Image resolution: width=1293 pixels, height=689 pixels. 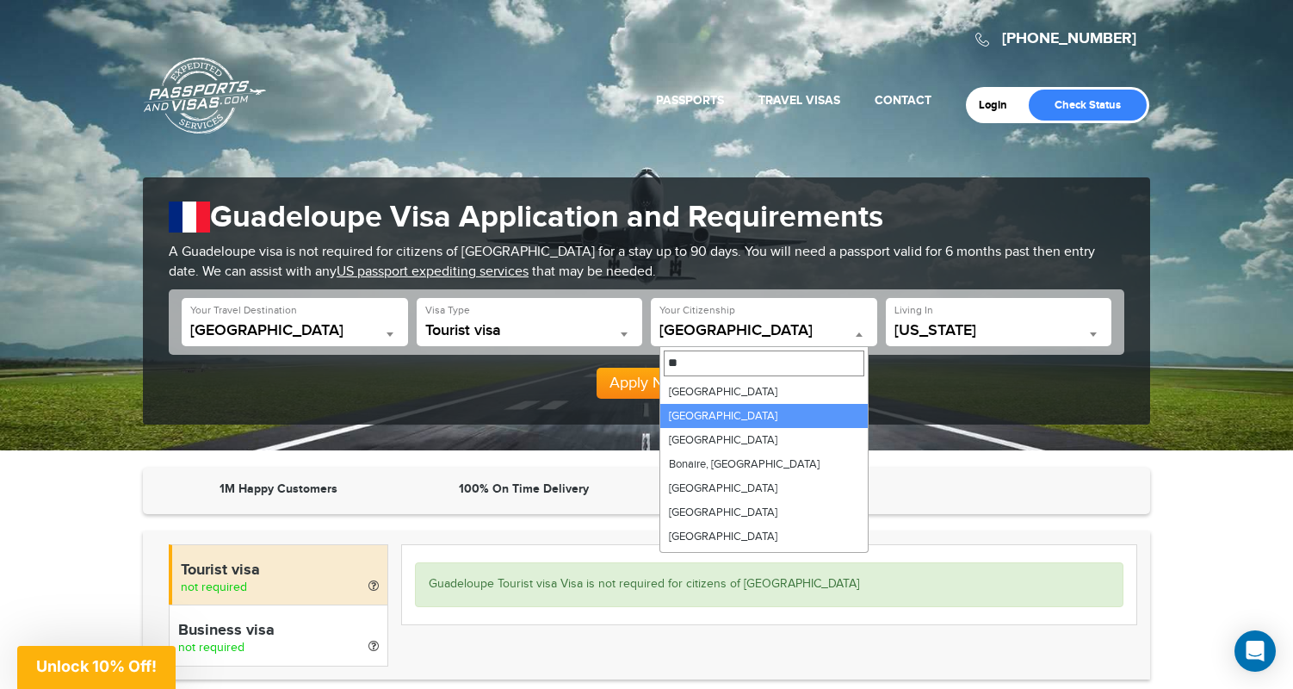 What do you see at coordinates (646, 217) in the screenshot?
I see `h1: Guadeloupe Visa Application and Requirements` at bounding box center [646, 217].